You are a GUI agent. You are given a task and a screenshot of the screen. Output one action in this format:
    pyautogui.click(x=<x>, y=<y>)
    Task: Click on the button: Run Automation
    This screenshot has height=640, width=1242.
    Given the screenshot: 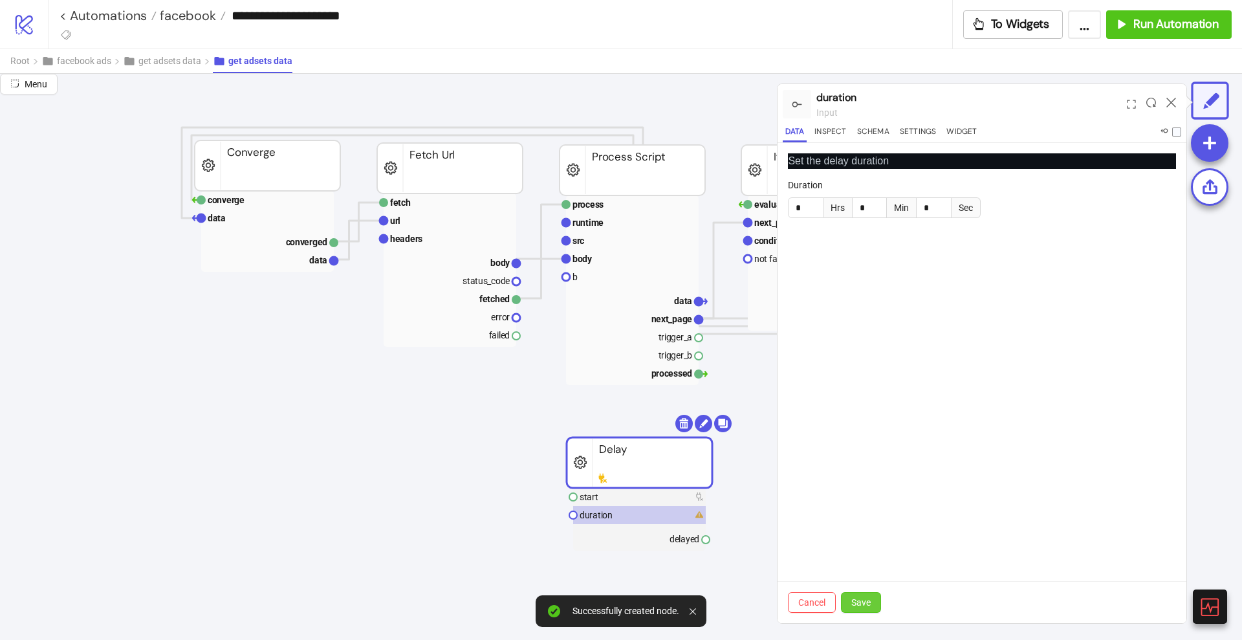 What is the action you would take?
    pyautogui.click(x=1169, y=25)
    